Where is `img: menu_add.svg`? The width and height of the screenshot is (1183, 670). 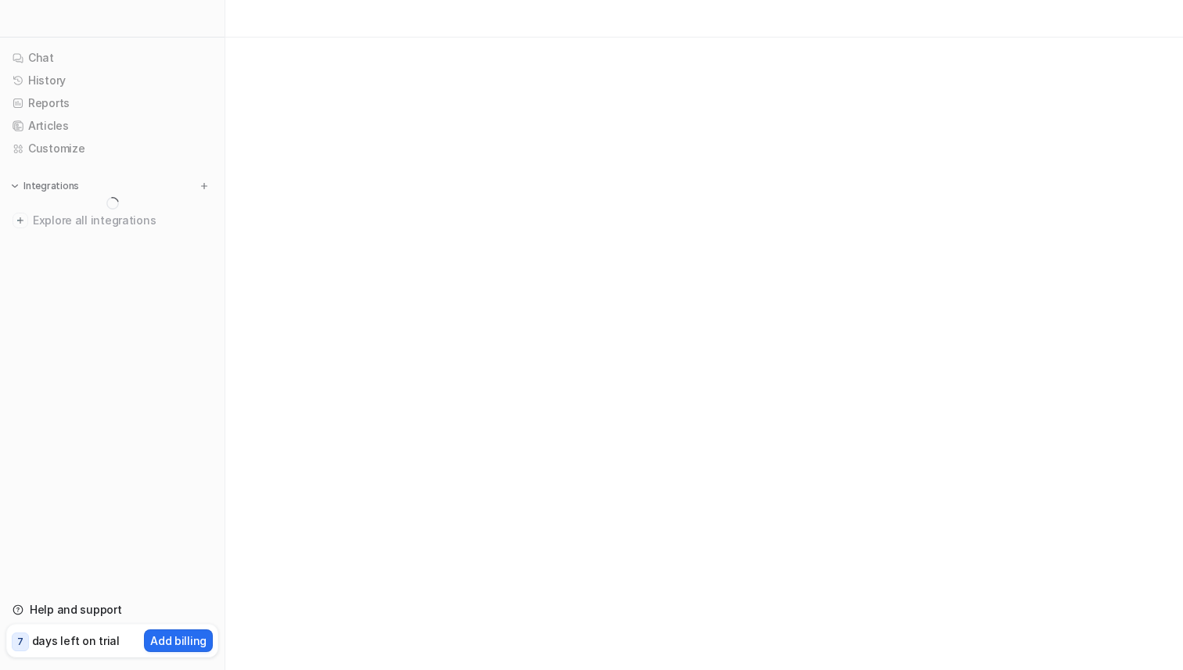
img: menu_add.svg is located at coordinates (204, 186).